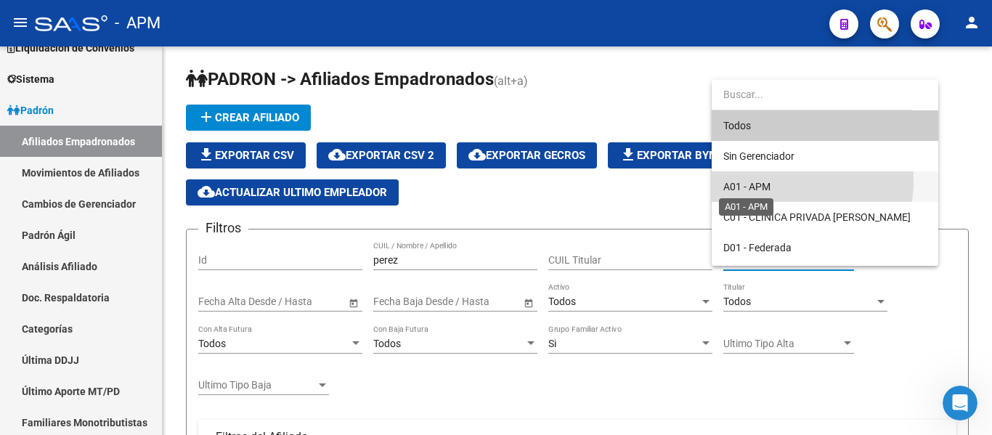 This screenshot has width=992, height=435. What do you see at coordinates (747, 187) in the screenshot?
I see `span: A01 - APM` at bounding box center [747, 187].